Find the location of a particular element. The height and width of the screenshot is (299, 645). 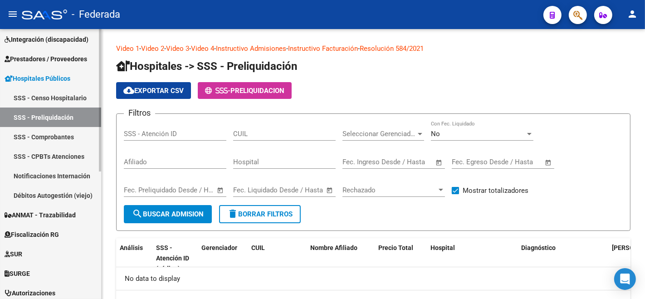

span: SSS - Atención ID (código) is located at coordinates (172, 258).